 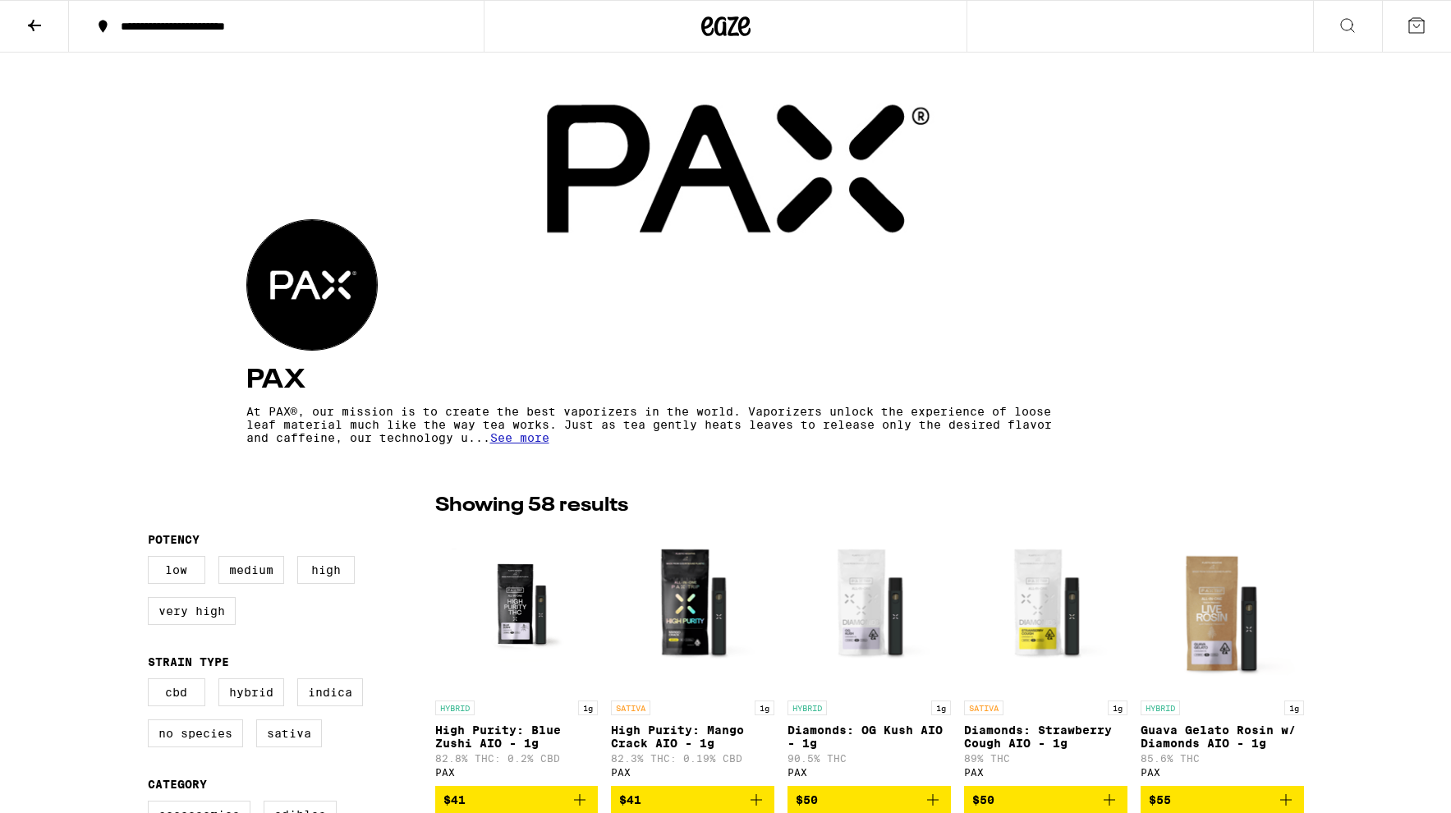 I want to click on p: 89% THC, so click(x=1045, y=758).